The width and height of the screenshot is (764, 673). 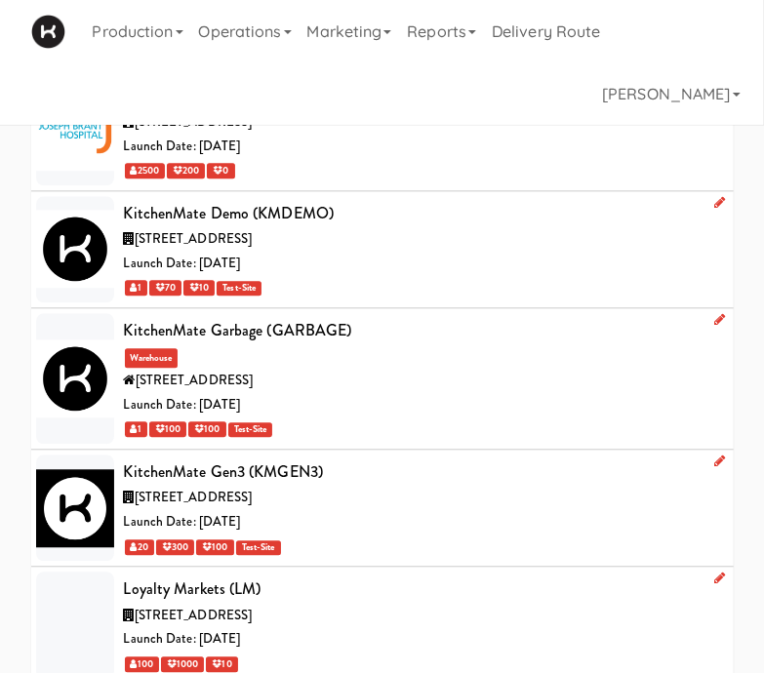 What do you see at coordinates (140, 547) in the screenshot?
I see `span: 20` at bounding box center [140, 547].